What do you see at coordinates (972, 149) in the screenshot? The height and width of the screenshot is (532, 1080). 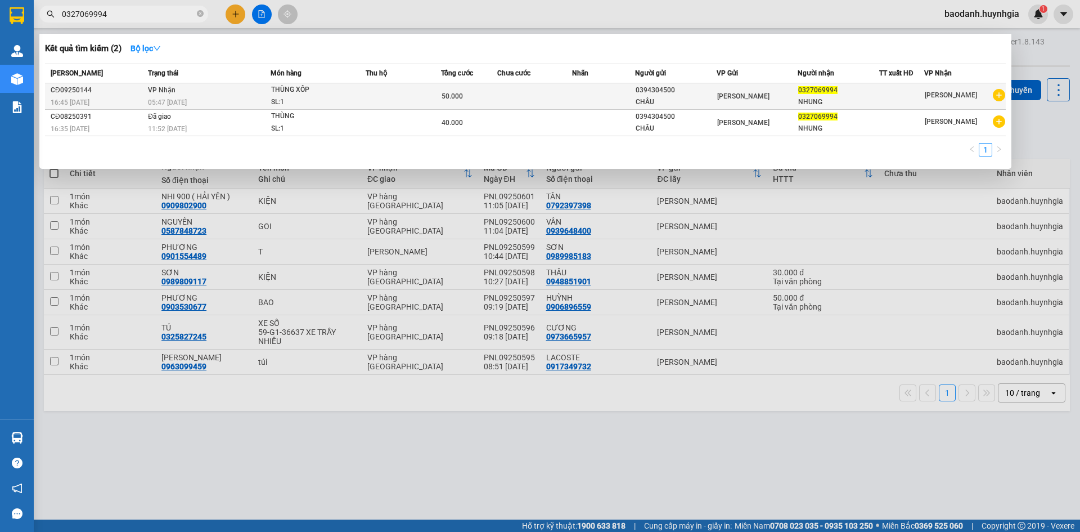 I see `span: left` at bounding box center [972, 149].